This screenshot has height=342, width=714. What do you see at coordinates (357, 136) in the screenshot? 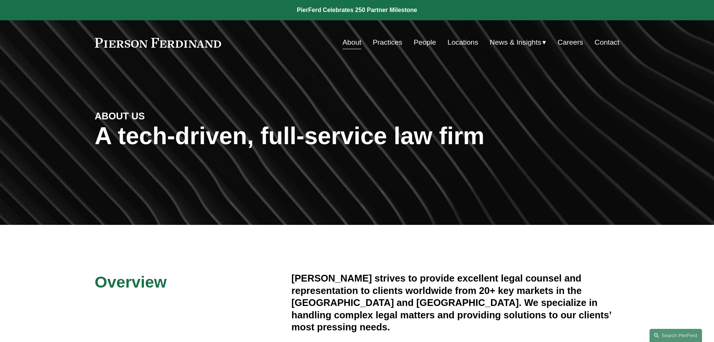
I see `h1: A tech-driven, full-service law firm` at bounding box center [357, 136].